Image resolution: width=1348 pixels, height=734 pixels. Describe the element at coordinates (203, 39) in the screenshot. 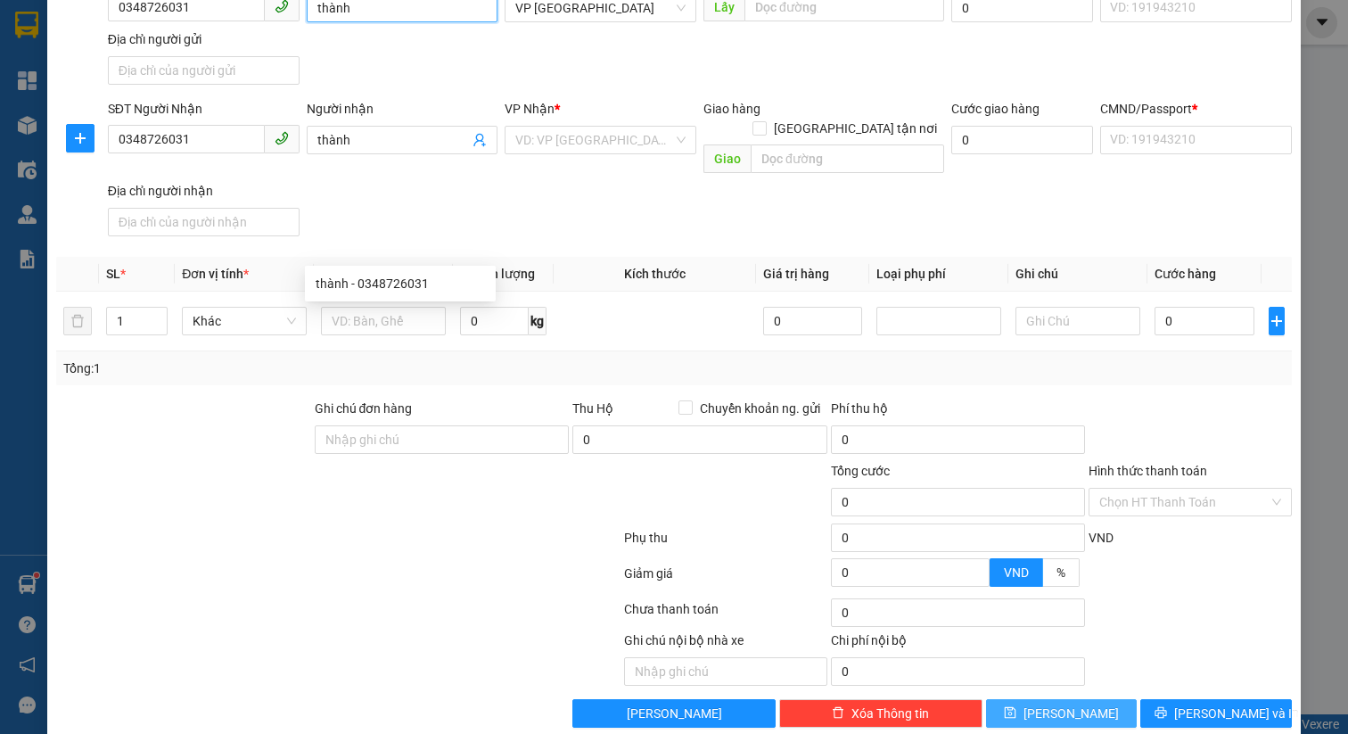

I see `div: Địa chỉ người gửi` at that location.